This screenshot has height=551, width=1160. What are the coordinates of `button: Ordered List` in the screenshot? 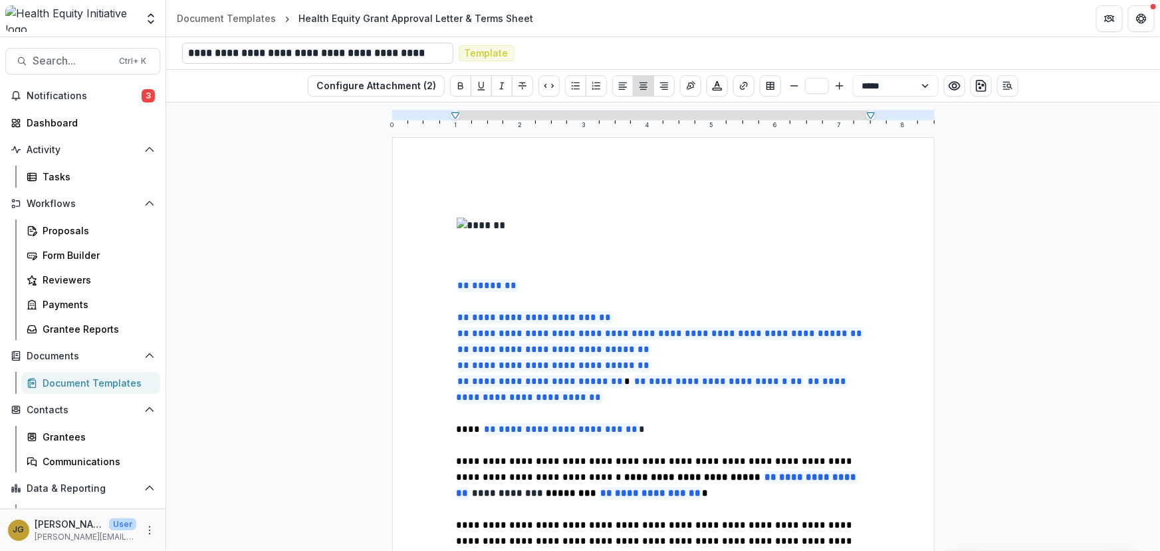 It's located at (596, 86).